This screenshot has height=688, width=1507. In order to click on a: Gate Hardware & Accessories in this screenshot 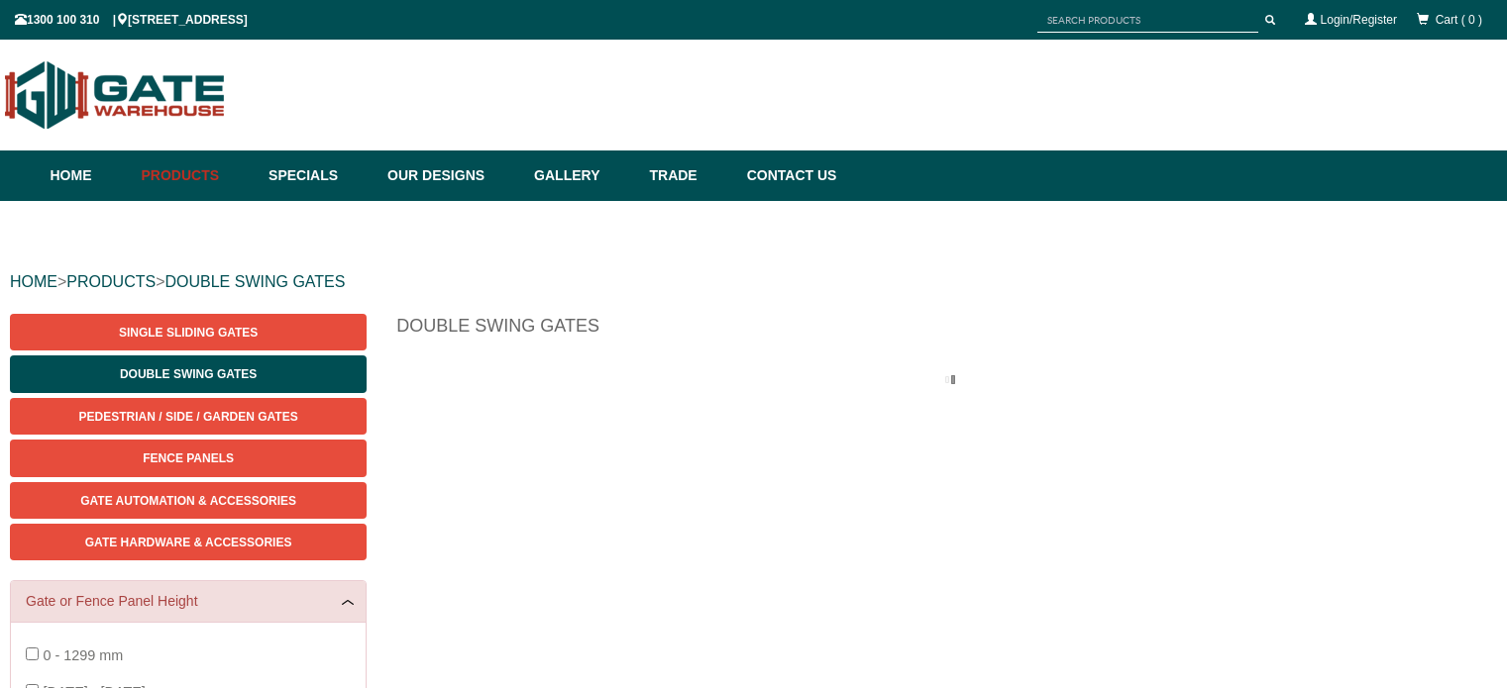, I will do `click(188, 542)`.